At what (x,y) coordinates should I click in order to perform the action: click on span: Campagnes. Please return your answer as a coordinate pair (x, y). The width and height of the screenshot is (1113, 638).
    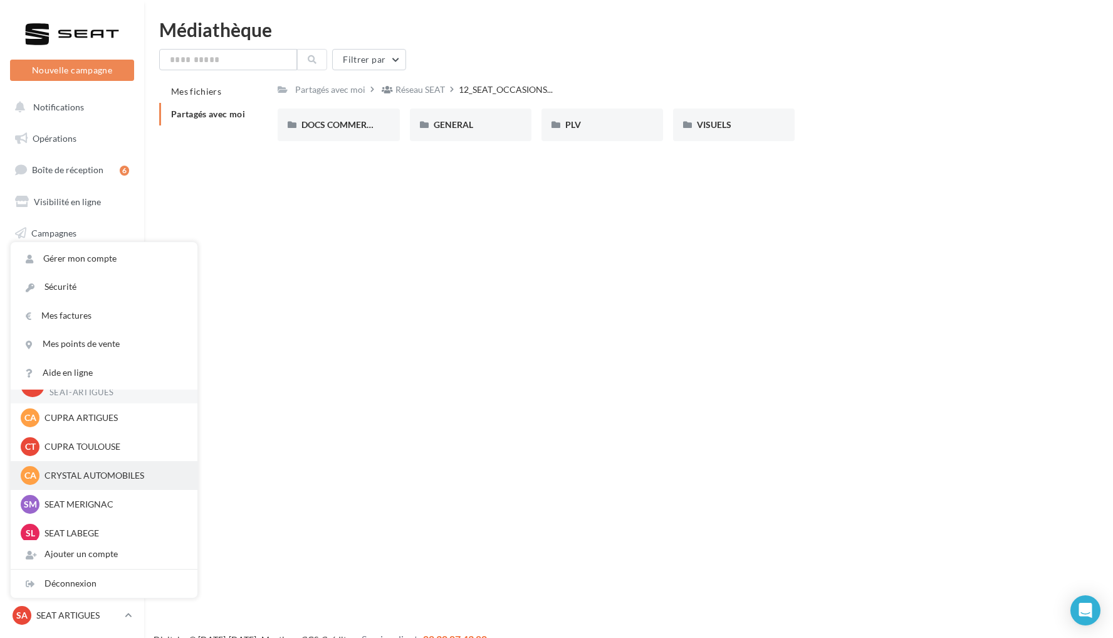
    Looking at the image, I should click on (54, 232).